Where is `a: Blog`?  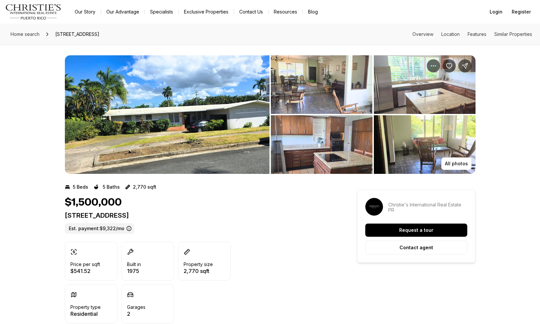 a: Blog is located at coordinates (313, 12).